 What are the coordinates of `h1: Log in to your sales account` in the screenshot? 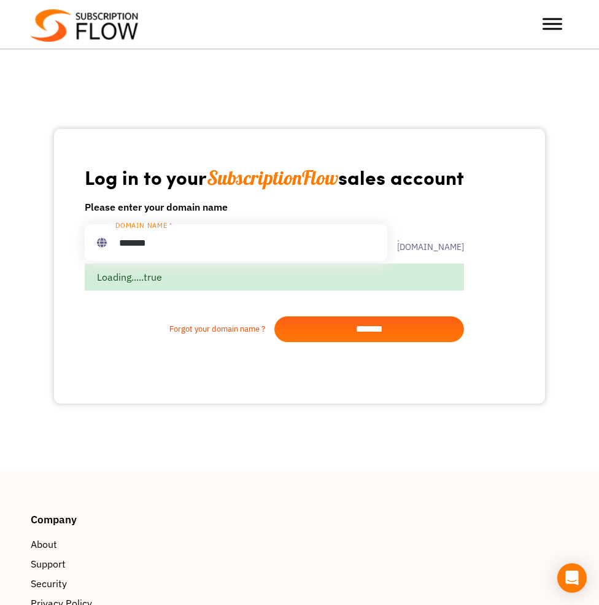 It's located at (274, 177).